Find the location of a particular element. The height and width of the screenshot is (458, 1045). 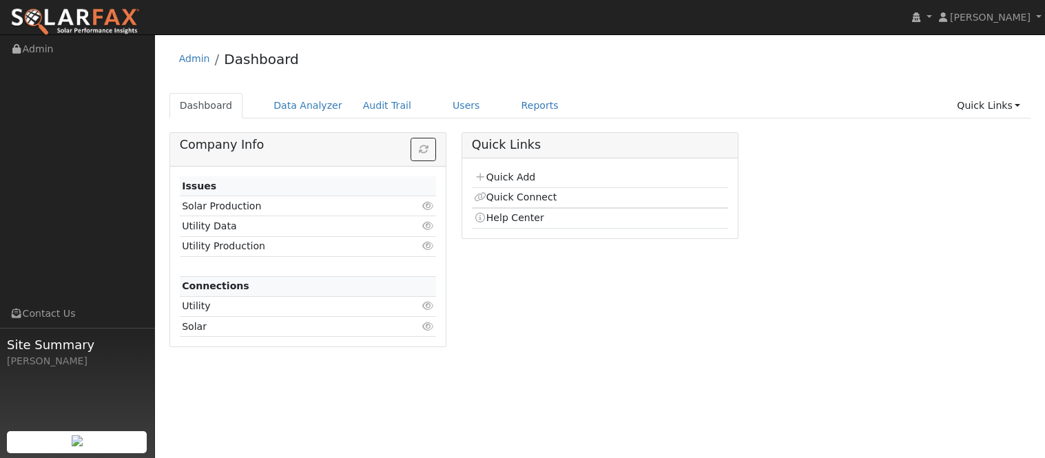

img: SolarFax is located at coordinates (75, 22).